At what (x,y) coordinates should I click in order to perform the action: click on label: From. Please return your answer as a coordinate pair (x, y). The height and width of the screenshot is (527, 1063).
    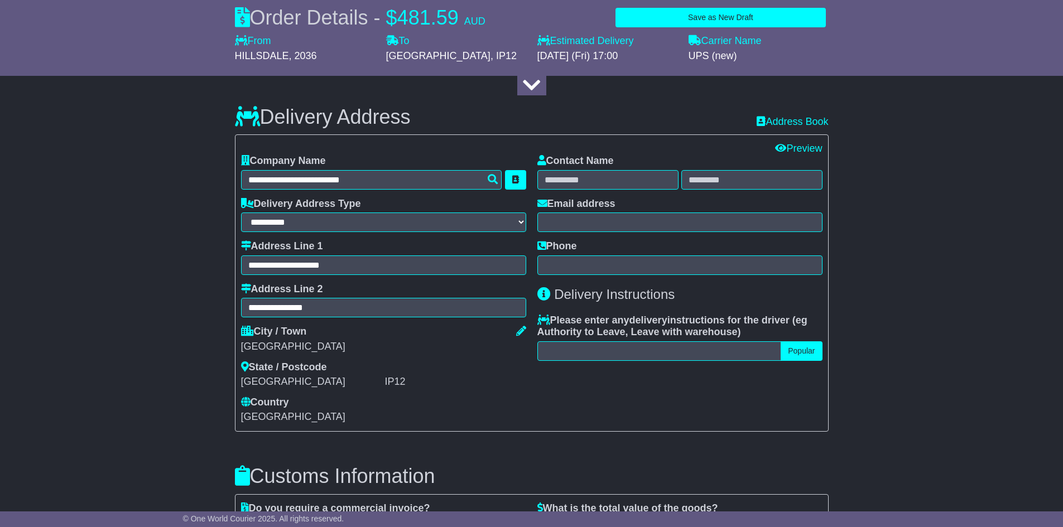
    Looking at the image, I should click on (253, 41).